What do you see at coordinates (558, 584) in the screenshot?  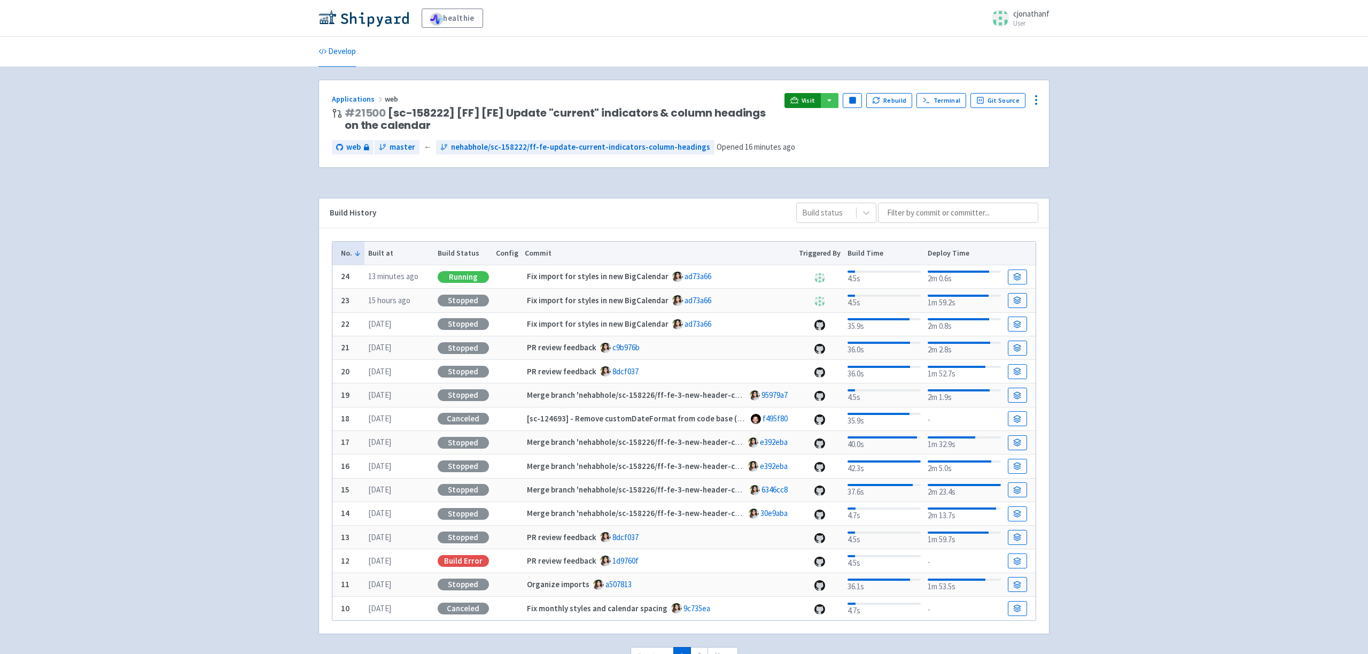 I see `strong: Organize imports` at bounding box center [558, 584].